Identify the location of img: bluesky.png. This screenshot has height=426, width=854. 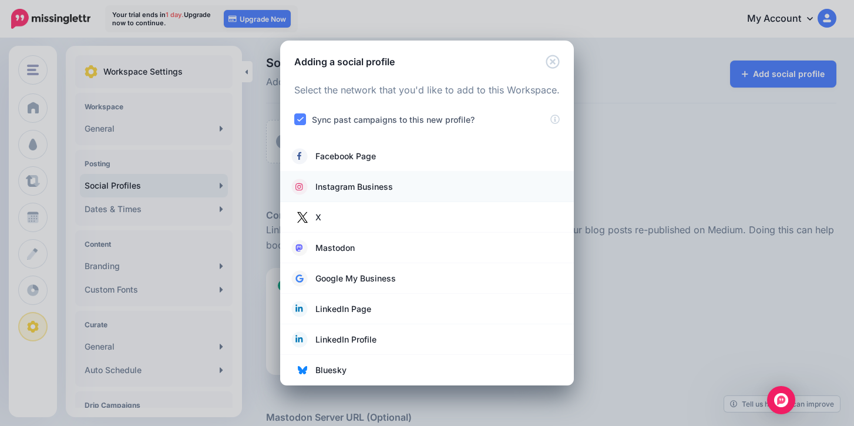
(303, 370).